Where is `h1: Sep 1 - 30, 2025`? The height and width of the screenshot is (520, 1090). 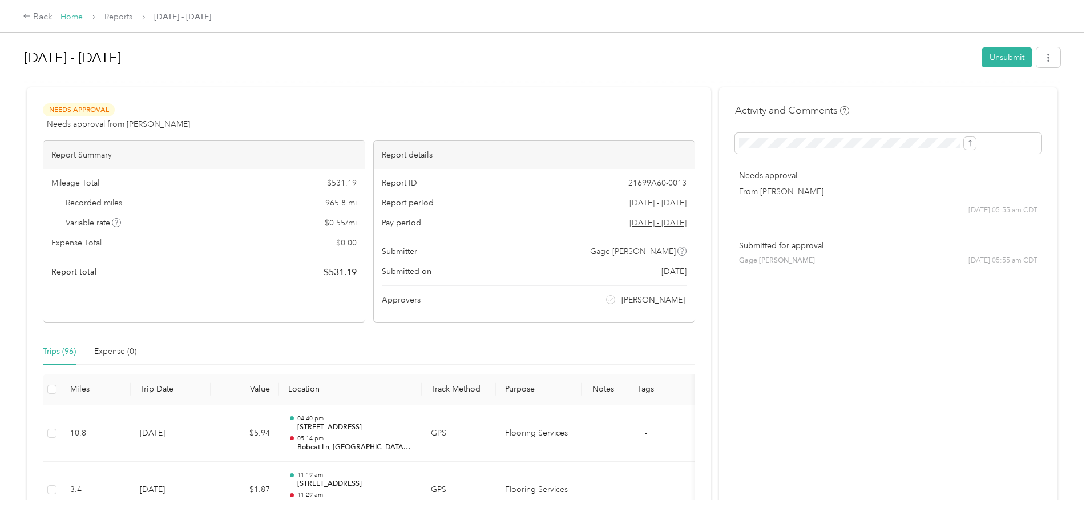
h1: Sep 1 - 30, 2025 is located at coordinates (499, 58).